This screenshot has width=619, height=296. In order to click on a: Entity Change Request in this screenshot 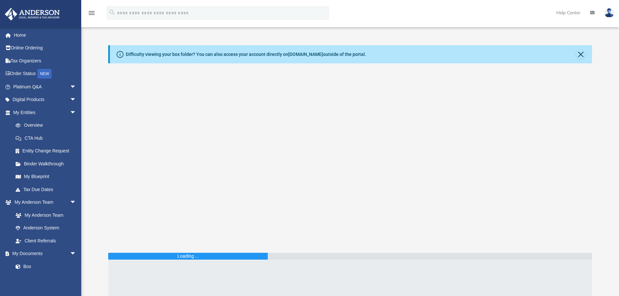, I will do `click(47, 151)`.